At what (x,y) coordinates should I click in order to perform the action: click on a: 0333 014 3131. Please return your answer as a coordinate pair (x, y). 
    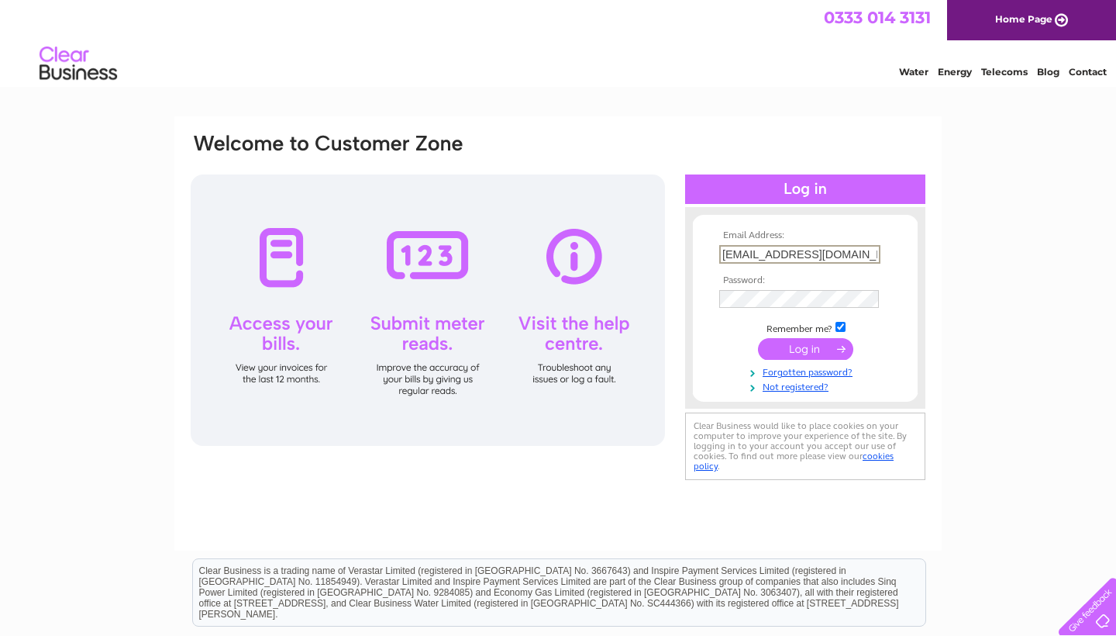
    Looking at the image, I should click on (878, 17).